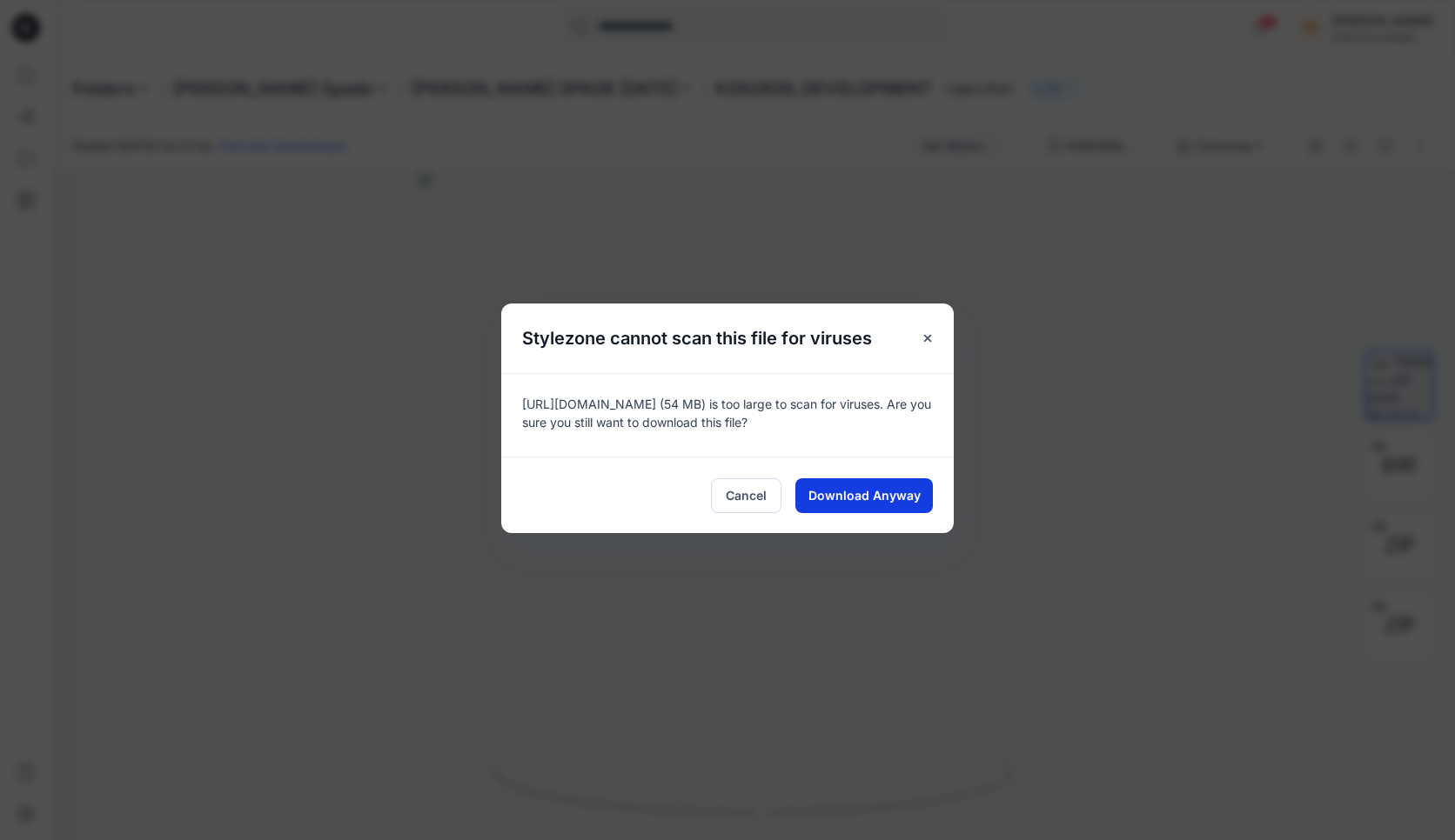 Image resolution: width=1455 pixels, height=840 pixels. What do you see at coordinates (697, 338) in the screenshot?
I see `h5: Stylezone cannot scan this file for viruses` at bounding box center [697, 338].